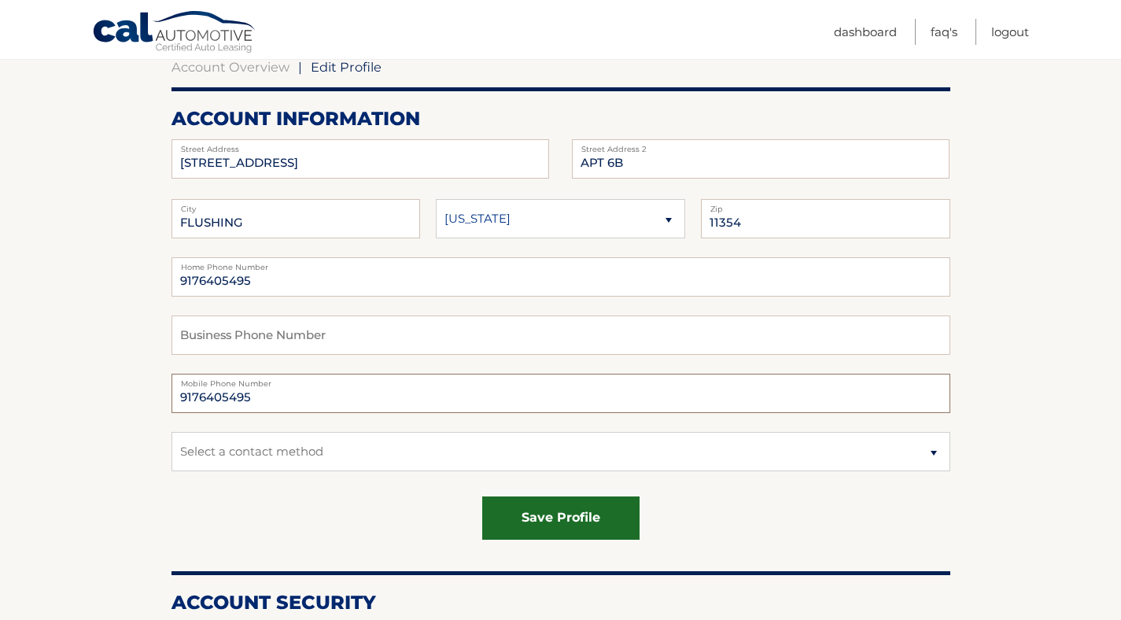 The height and width of the screenshot is (620, 1121). I want to click on input: City, so click(296, 219).